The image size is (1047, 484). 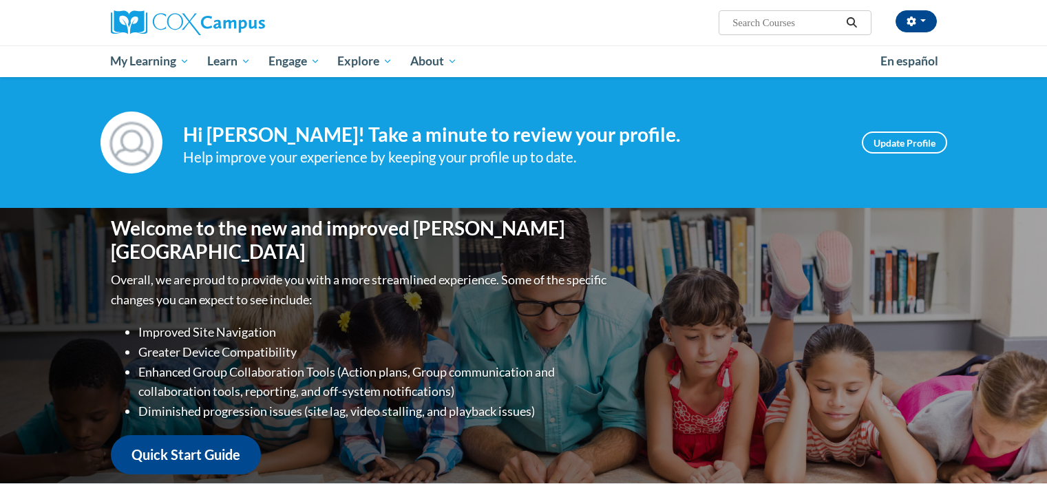 What do you see at coordinates (904, 142) in the screenshot?
I see `a: Update Profile` at bounding box center [904, 142].